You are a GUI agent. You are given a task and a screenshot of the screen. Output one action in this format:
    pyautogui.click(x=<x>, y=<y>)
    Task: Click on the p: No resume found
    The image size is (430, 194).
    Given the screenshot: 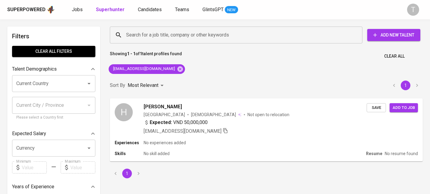 What is the action you would take?
    pyautogui.click(x=401, y=153)
    